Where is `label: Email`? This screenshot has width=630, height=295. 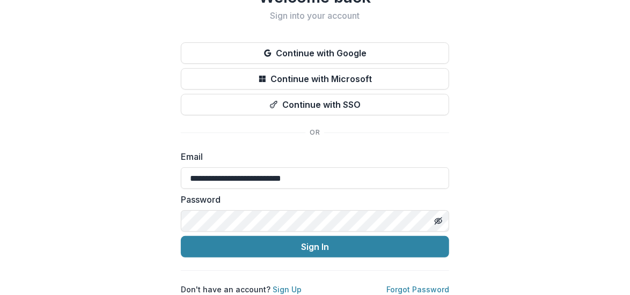
label: Email is located at coordinates (312, 157).